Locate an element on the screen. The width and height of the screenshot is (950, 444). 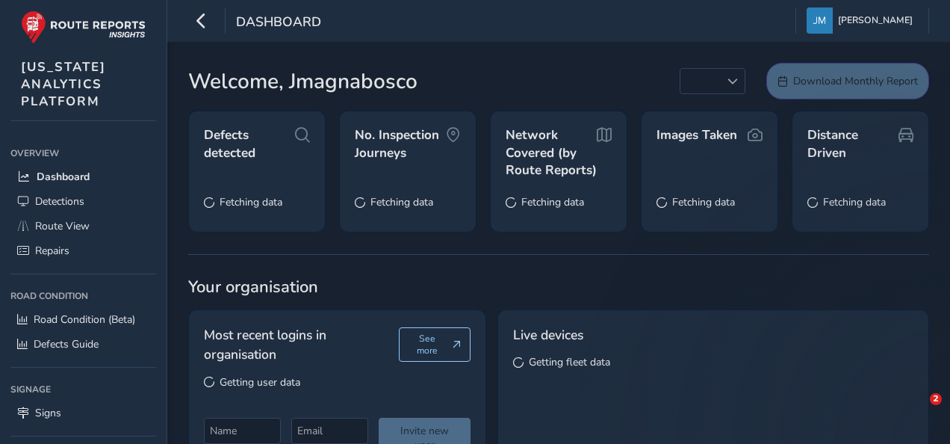
input: Email is located at coordinates (329, 430).